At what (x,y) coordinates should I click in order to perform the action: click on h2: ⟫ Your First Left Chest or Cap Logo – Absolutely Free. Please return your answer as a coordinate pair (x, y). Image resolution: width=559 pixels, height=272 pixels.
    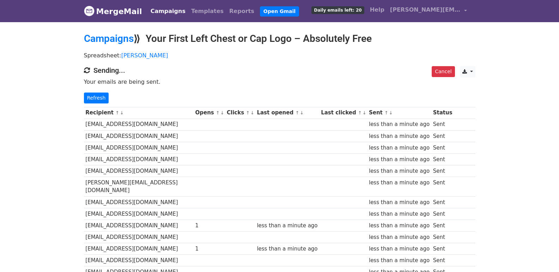
    Looking at the image, I should click on (279, 39).